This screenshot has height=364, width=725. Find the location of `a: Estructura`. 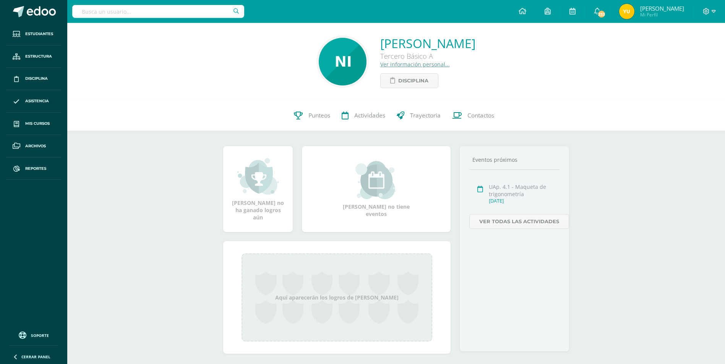

a: Estructura is located at coordinates (34, 57).